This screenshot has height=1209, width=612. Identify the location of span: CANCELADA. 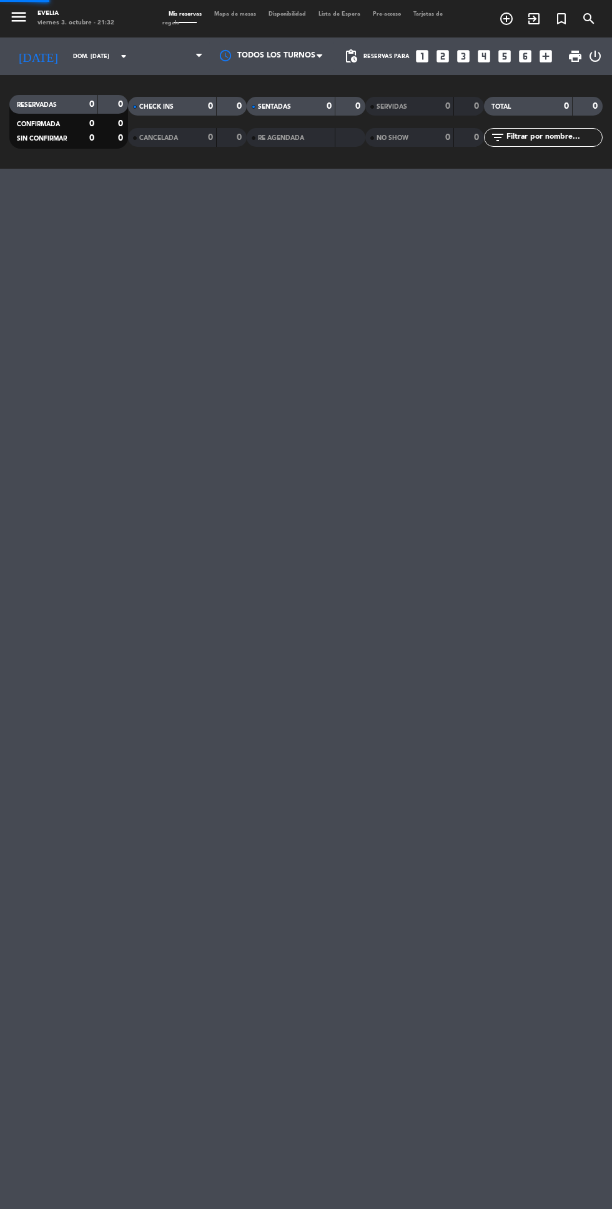
(159, 138).